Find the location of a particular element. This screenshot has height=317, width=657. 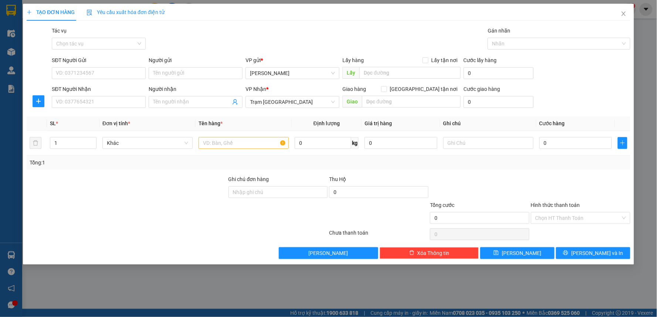

span: Yêu cầu xuất hóa đơn điện tử is located at coordinates (125, 12).